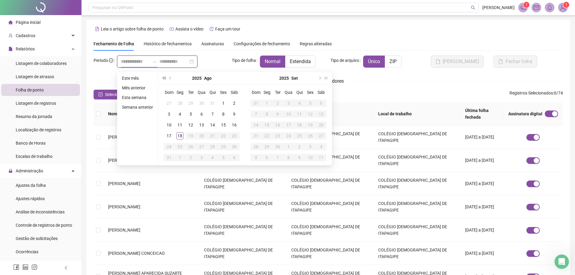  Describe the element at coordinates (310, 103) in the screenshot. I see `div: 5` at that location.